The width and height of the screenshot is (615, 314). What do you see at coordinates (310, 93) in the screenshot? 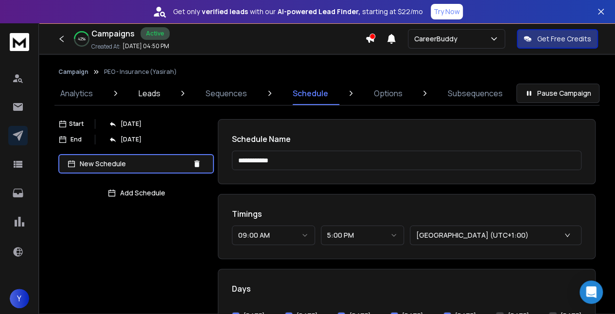
I see `p: Schedule` at bounding box center [310, 93].